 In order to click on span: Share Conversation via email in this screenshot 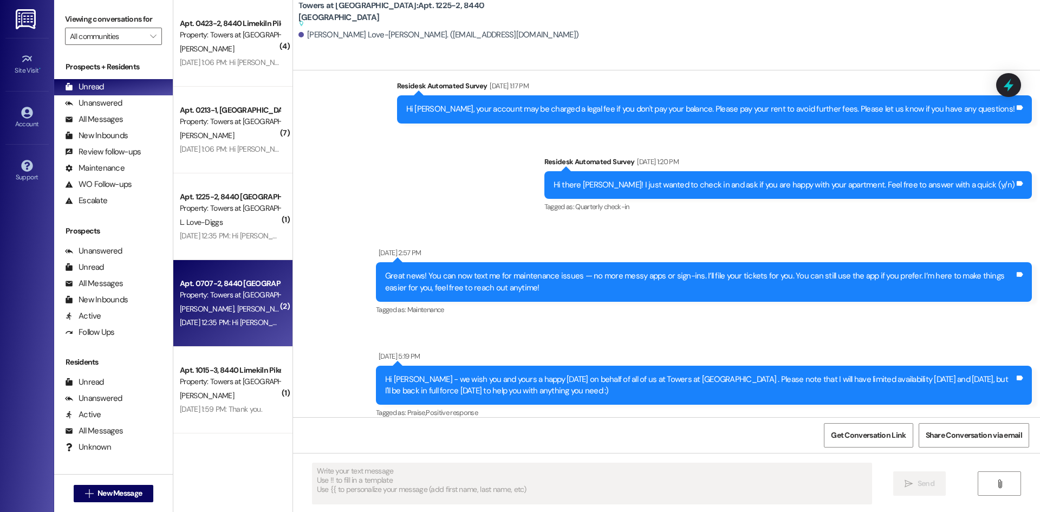, I will do `click(974, 435)`.